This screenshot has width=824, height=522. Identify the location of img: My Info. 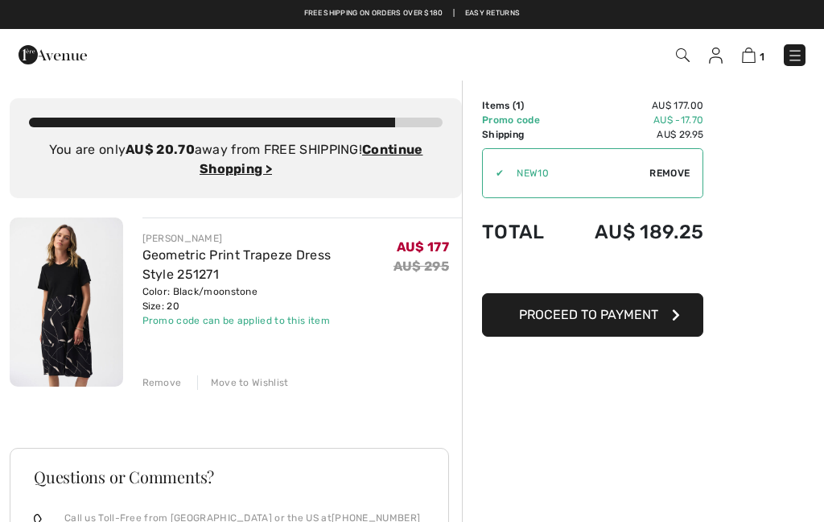
(716, 56).